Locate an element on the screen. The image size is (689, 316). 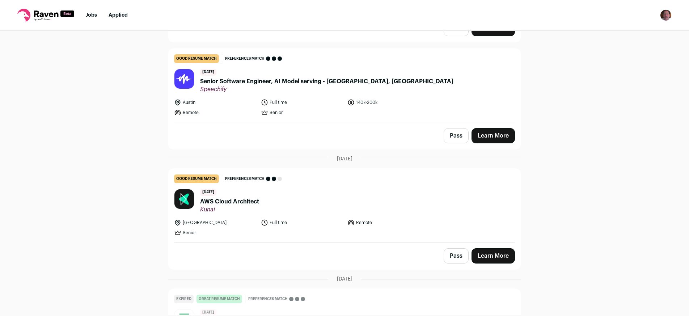
div: Expired is located at coordinates (184, 299).